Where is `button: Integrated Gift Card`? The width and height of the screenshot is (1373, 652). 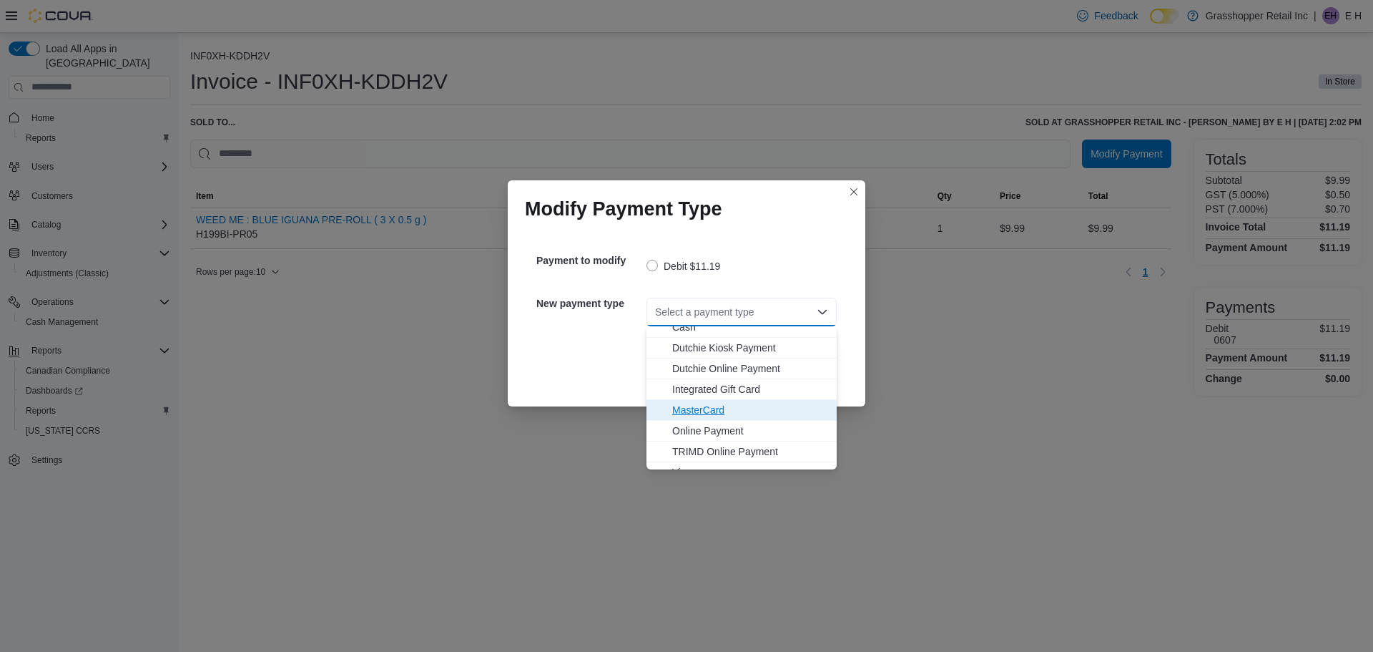 button: Integrated Gift Card is located at coordinates (742, 389).